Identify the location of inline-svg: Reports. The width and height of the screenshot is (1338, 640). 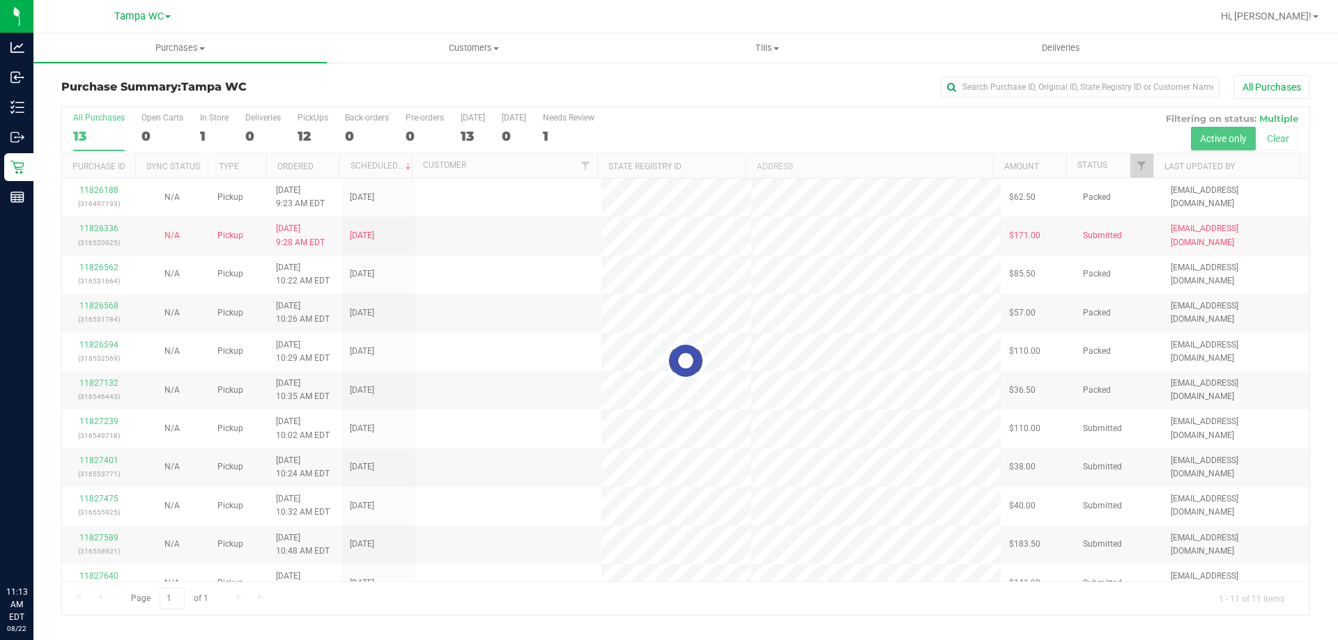
(17, 197).